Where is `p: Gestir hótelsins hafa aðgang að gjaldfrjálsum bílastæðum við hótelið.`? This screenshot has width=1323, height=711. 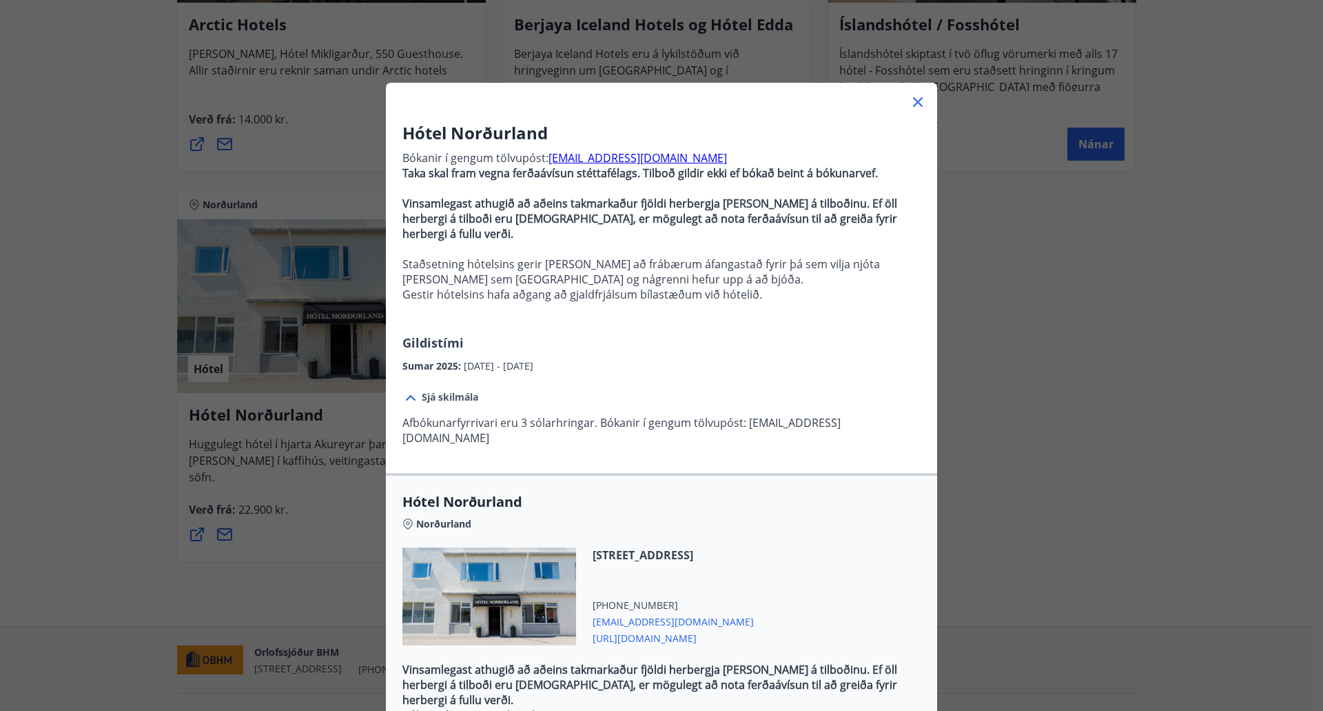 p: Gestir hótelsins hafa aðgang að gjaldfrjálsum bílastæðum við hótelið. is located at coordinates (662, 294).